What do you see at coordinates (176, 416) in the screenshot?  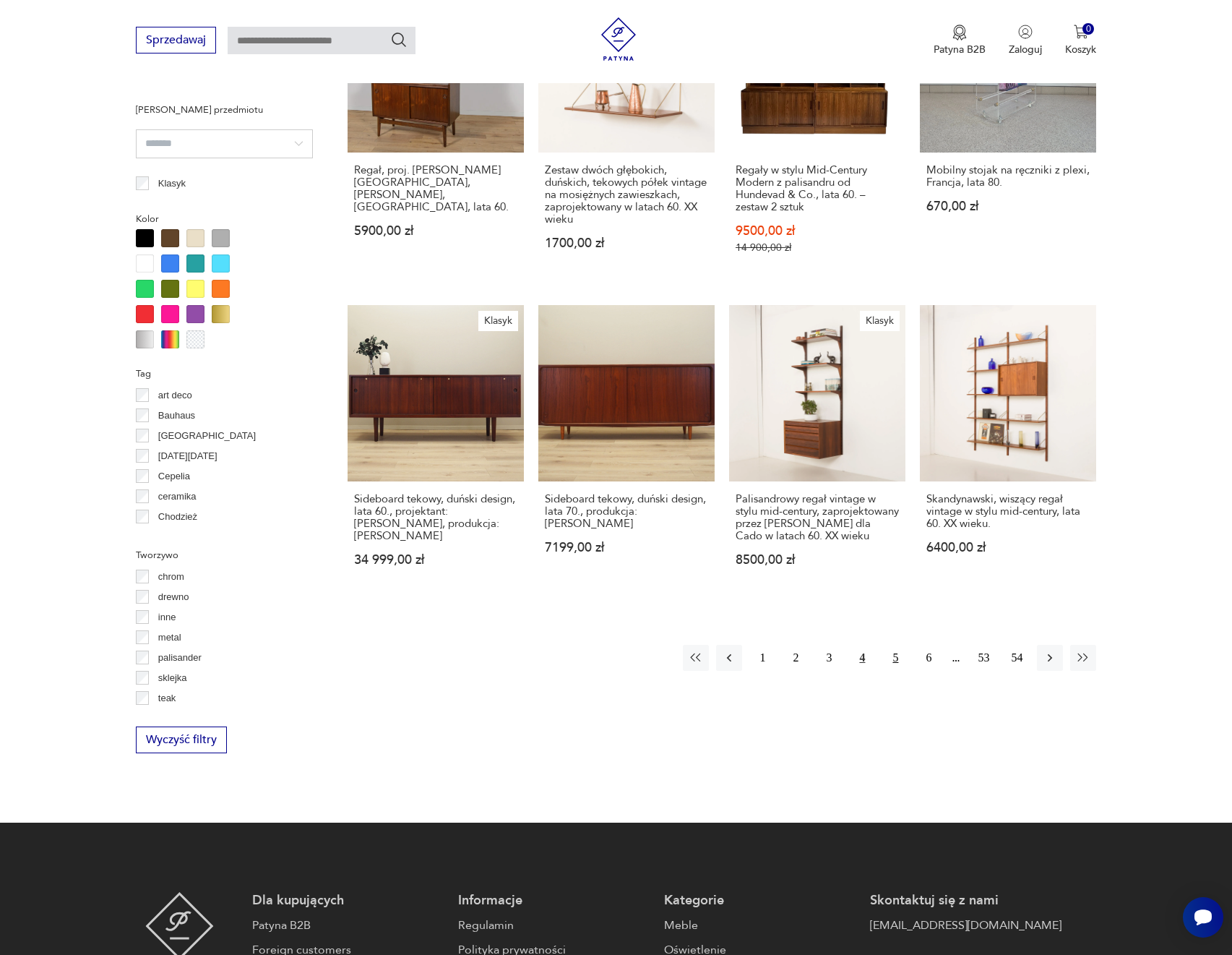 I see `p: Bauhaus` at bounding box center [176, 416].